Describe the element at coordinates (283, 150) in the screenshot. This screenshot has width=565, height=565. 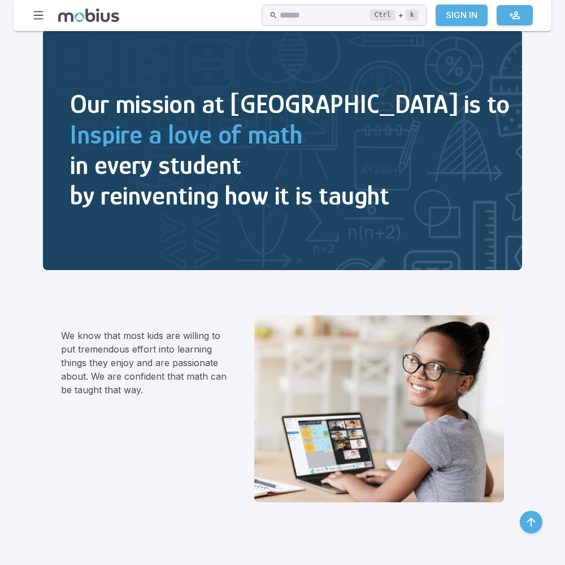
I see `img: Inspire` at that location.